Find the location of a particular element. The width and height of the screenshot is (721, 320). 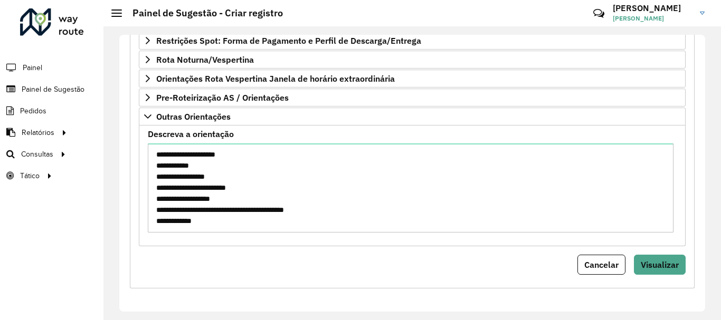

span: Rota Noturna/Vespertina is located at coordinates (205, 60).